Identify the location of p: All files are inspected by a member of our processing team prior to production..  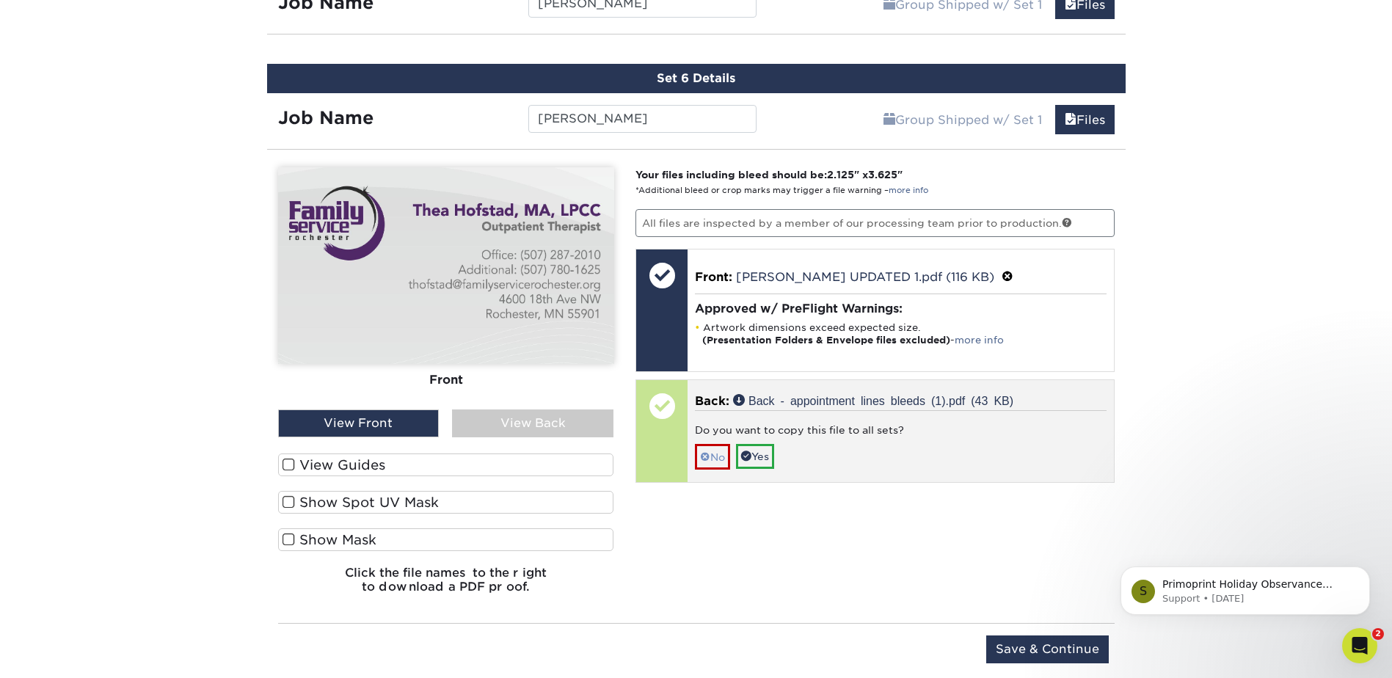
(874, 223).